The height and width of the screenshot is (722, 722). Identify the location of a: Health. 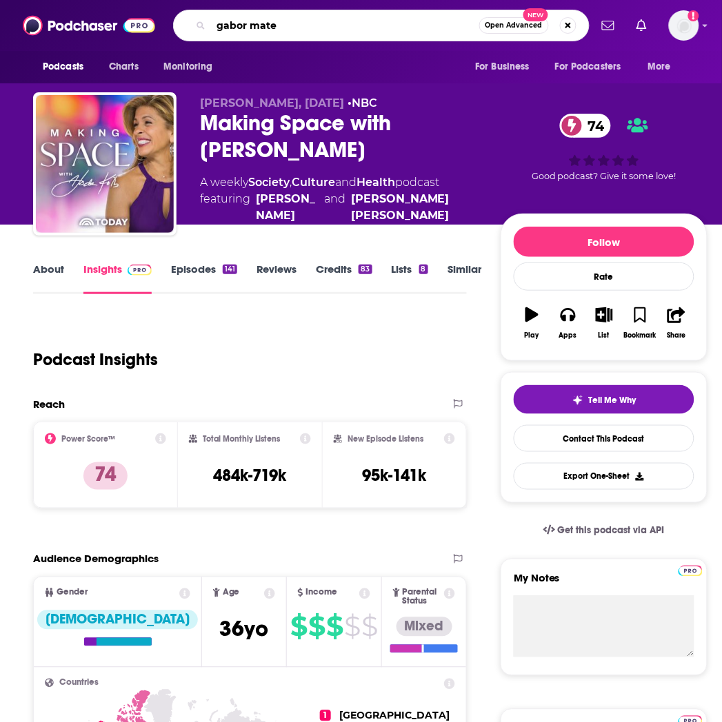
(376, 182).